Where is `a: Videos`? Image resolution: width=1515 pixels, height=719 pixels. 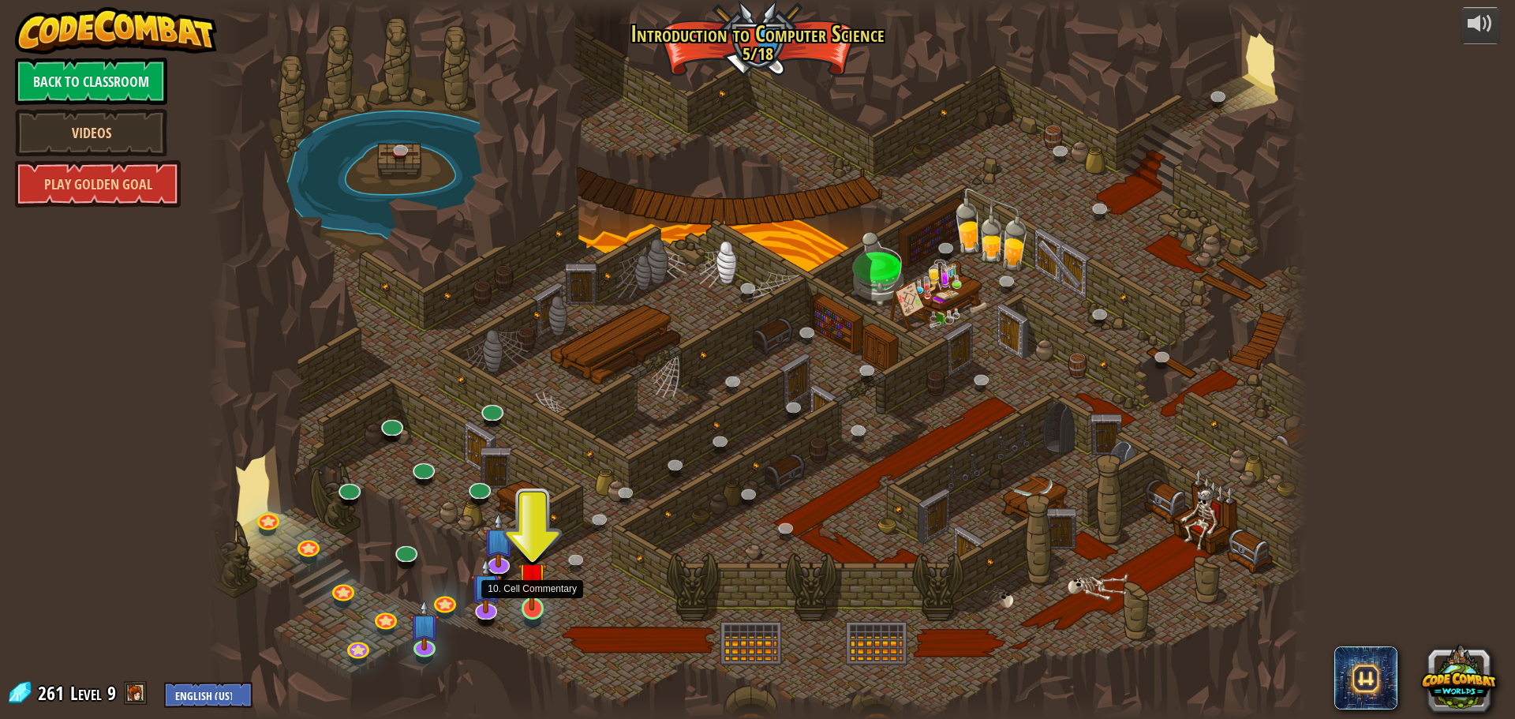
a: Videos is located at coordinates (91, 133).